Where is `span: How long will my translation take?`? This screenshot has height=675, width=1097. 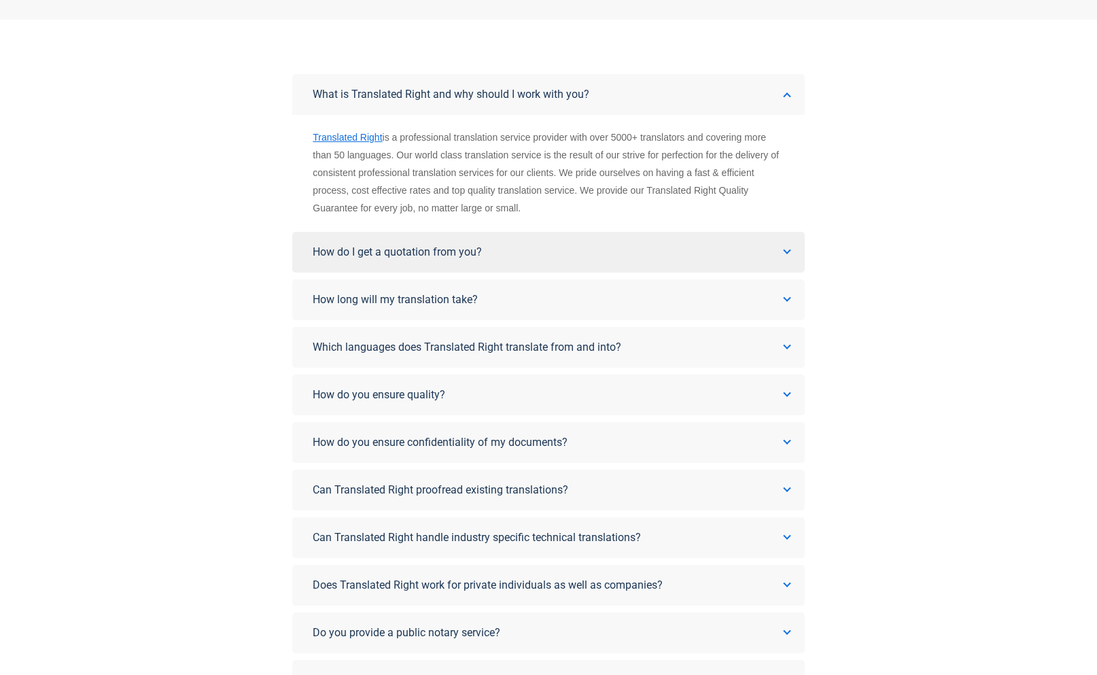 span: How long will my translation take? is located at coordinates (395, 299).